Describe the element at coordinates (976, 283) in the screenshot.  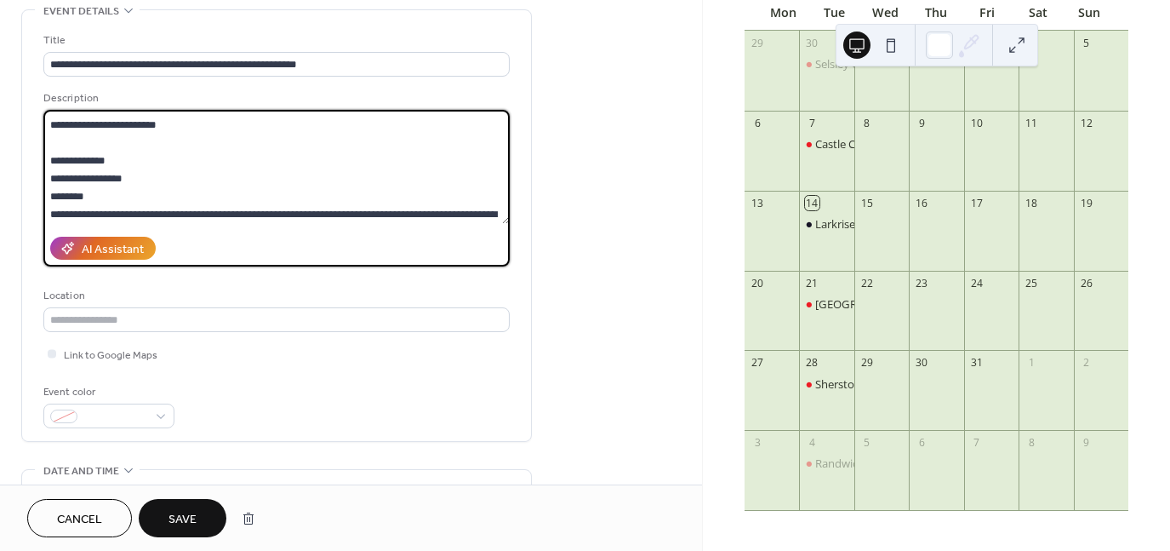
I see `div: 24` at that location.